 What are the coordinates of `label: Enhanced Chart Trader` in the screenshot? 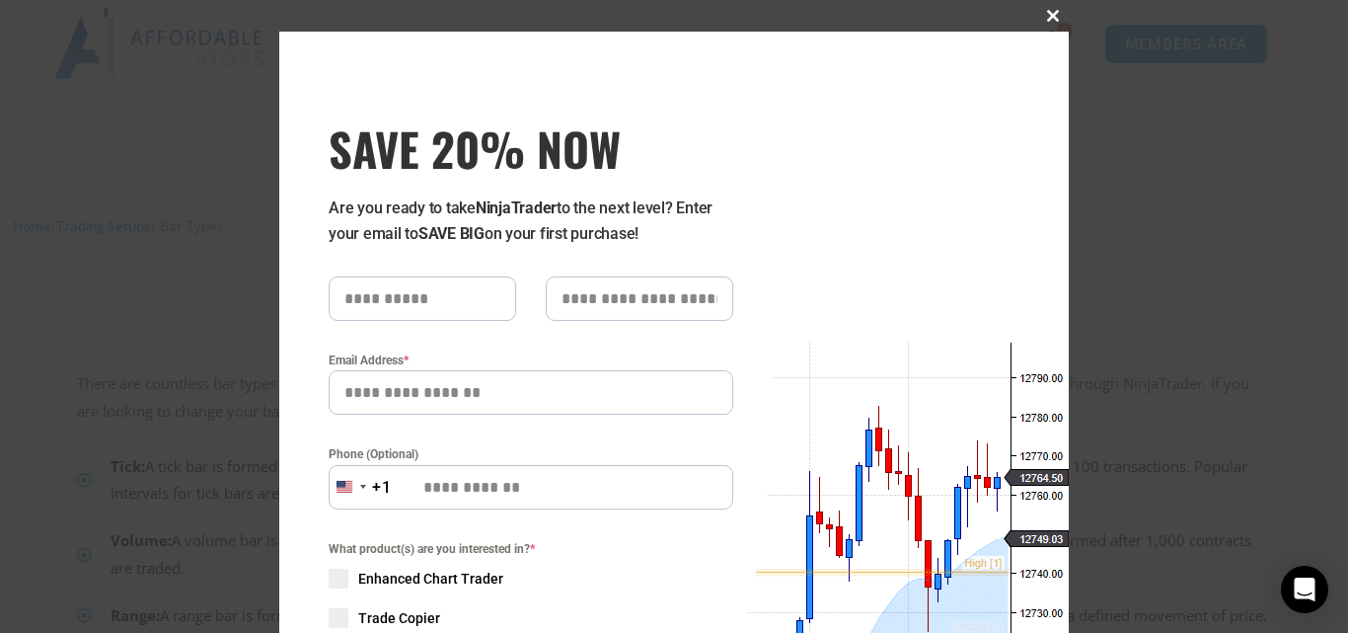 It's located at (531, 578).